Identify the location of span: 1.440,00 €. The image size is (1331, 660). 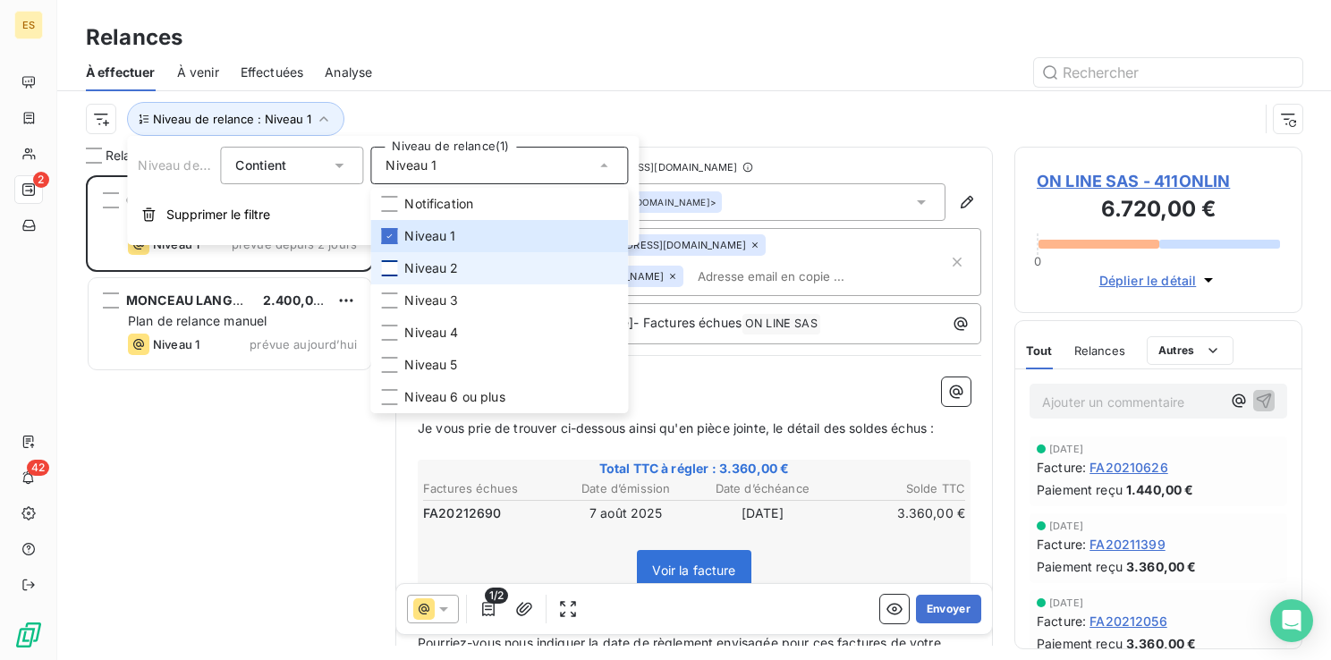
(1160, 489).